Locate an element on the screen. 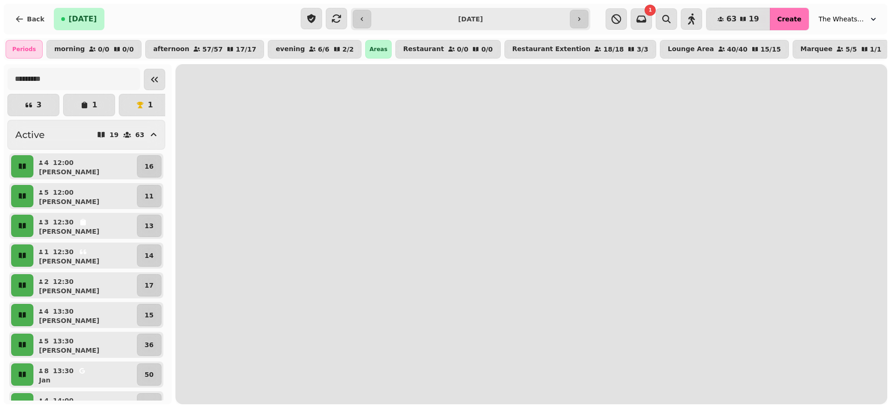 The width and height of the screenshot is (891, 408). p: Jan is located at coordinates (45, 380).